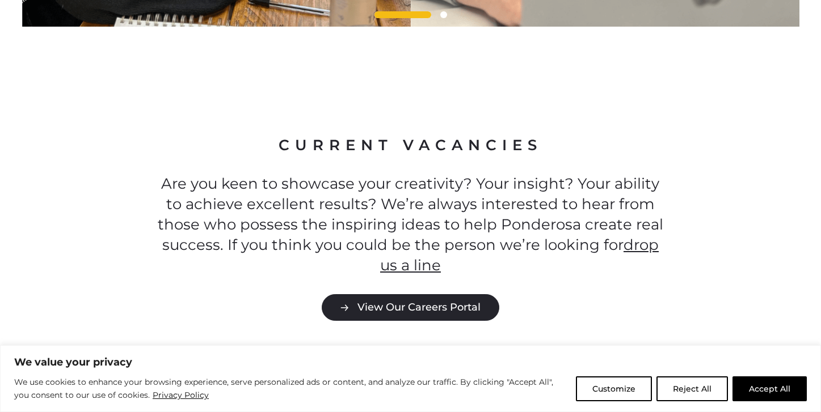  I want to click on a: View Our Careers Portal, so click(410, 307).